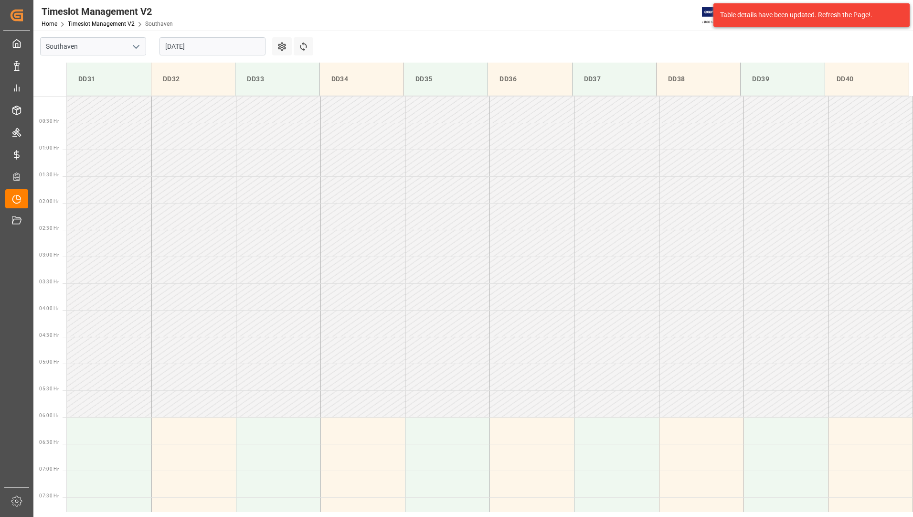 This screenshot has width=913, height=517. Describe the element at coordinates (49, 174) in the screenshot. I see `span: 01:30 Hr` at that location.